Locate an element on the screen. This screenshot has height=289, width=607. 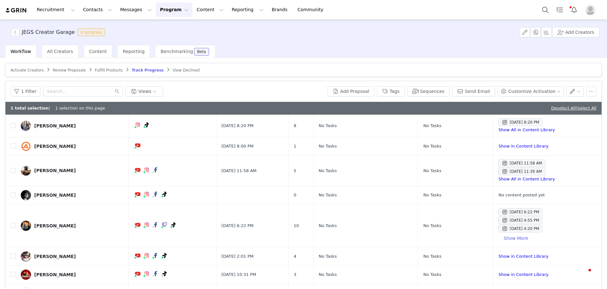
span: 10 is located at coordinates (296, 226).